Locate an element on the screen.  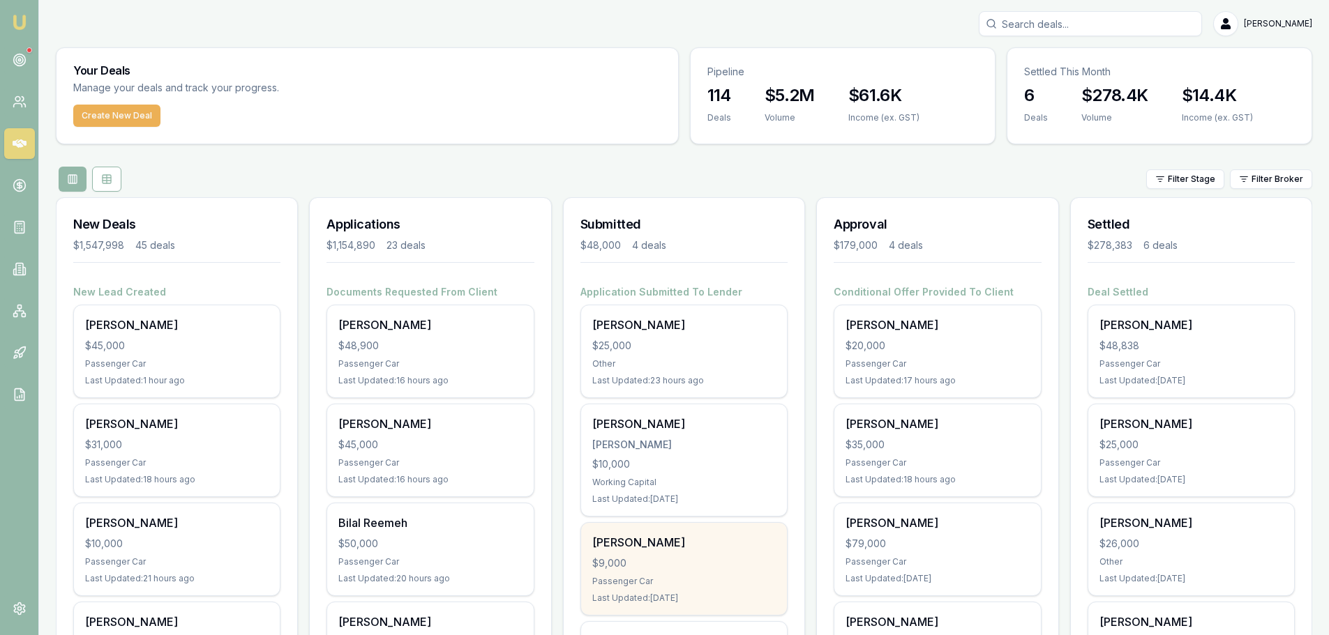
div: Last Updated: 23 hours ago is located at coordinates (684, 381).